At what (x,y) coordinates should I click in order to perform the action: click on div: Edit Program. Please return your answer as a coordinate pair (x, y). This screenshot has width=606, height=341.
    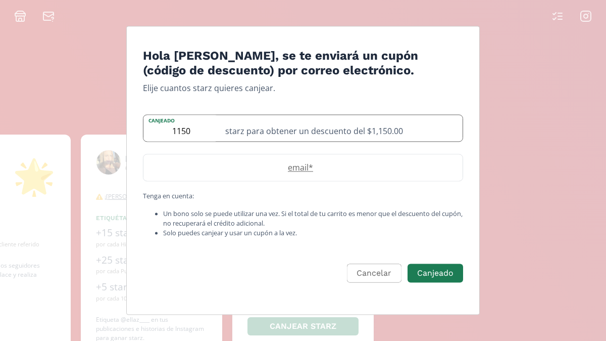
    Looking at the image, I should click on (303, 170).